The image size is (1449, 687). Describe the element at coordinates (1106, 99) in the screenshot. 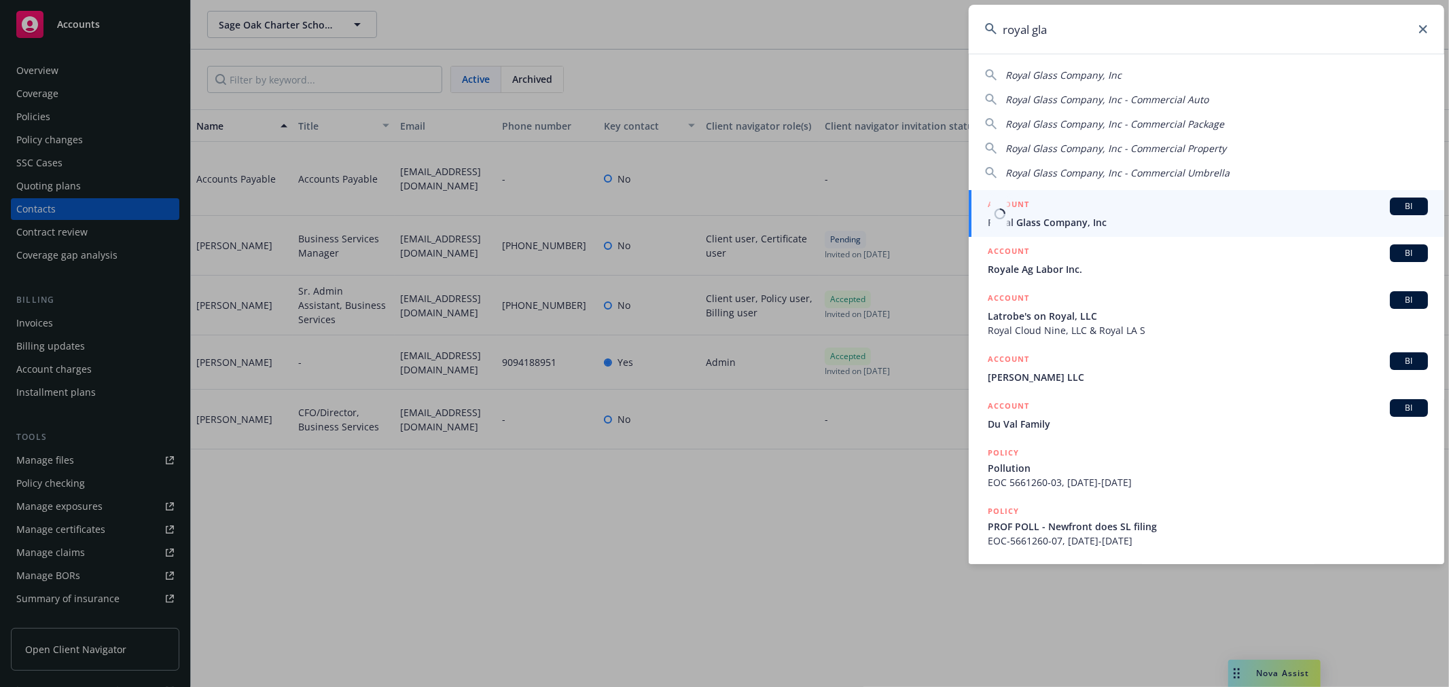

I see `span: Royal Glass Company, Inc - Commercial Auto` at that location.